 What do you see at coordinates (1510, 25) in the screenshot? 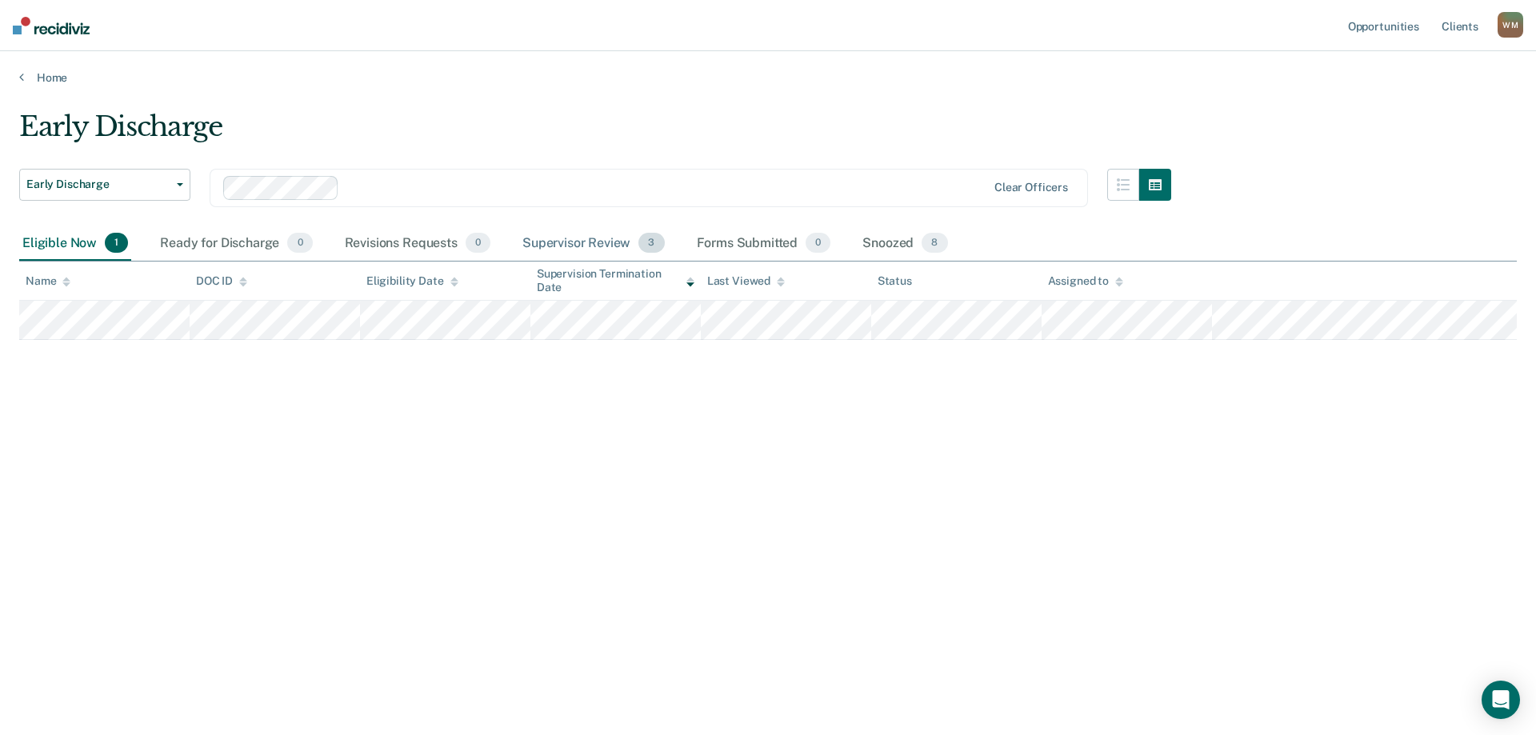
I see `div: W M` at bounding box center [1510, 25].